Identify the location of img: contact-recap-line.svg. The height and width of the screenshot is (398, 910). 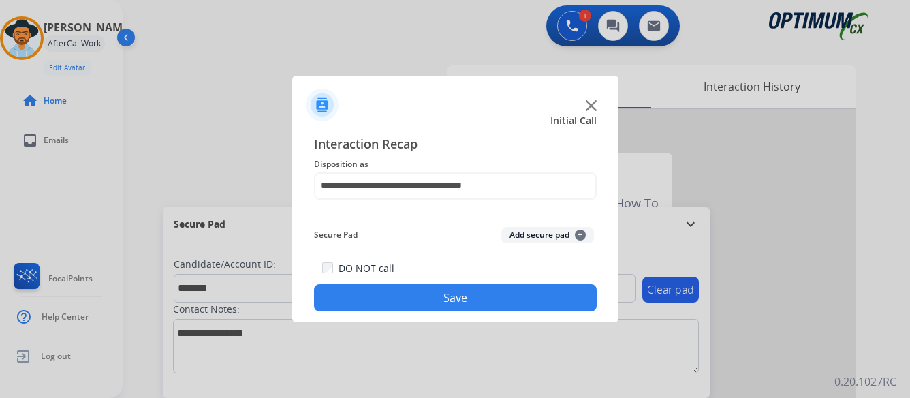
(455, 210).